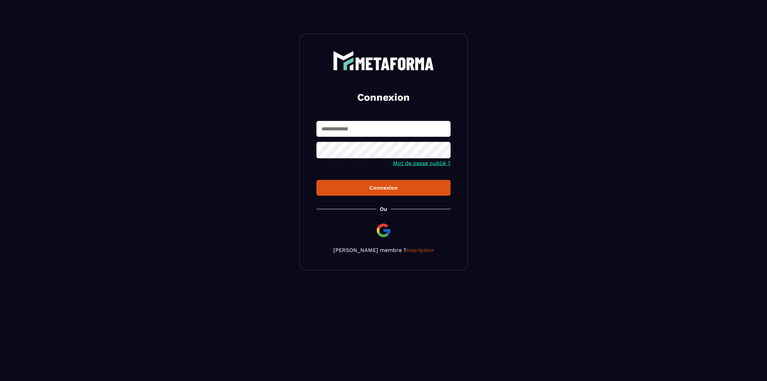  I want to click on h2: Connexion, so click(383, 97).